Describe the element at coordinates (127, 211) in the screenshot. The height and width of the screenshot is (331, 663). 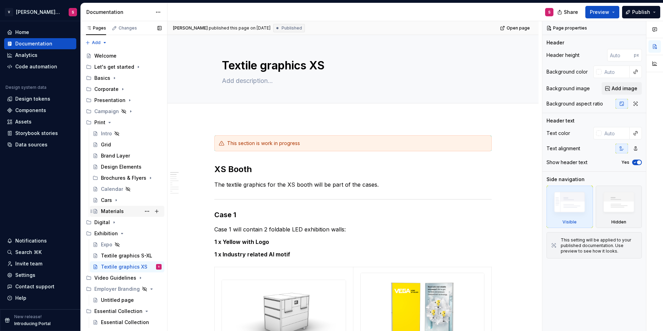
I see `a: Materials` at that location.